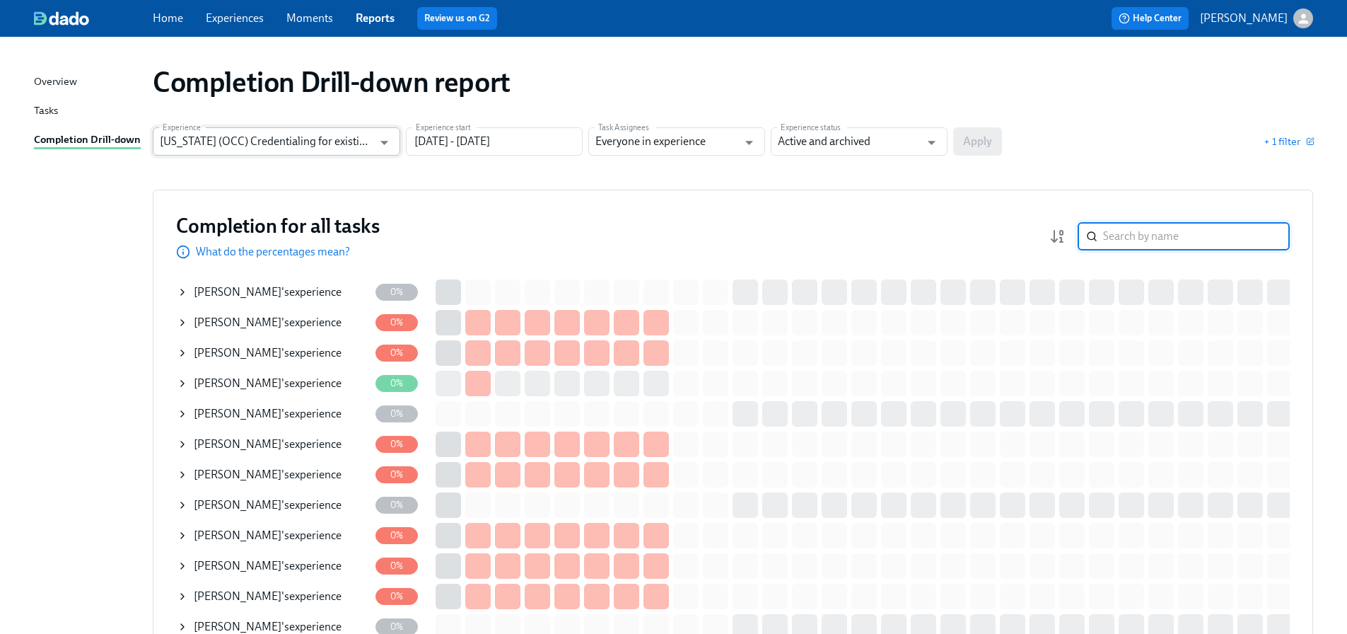 This screenshot has width=1347, height=634. What do you see at coordinates (1150, 18) in the screenshot?
I see `button: Help Center` at bounding box center [1150, 18].